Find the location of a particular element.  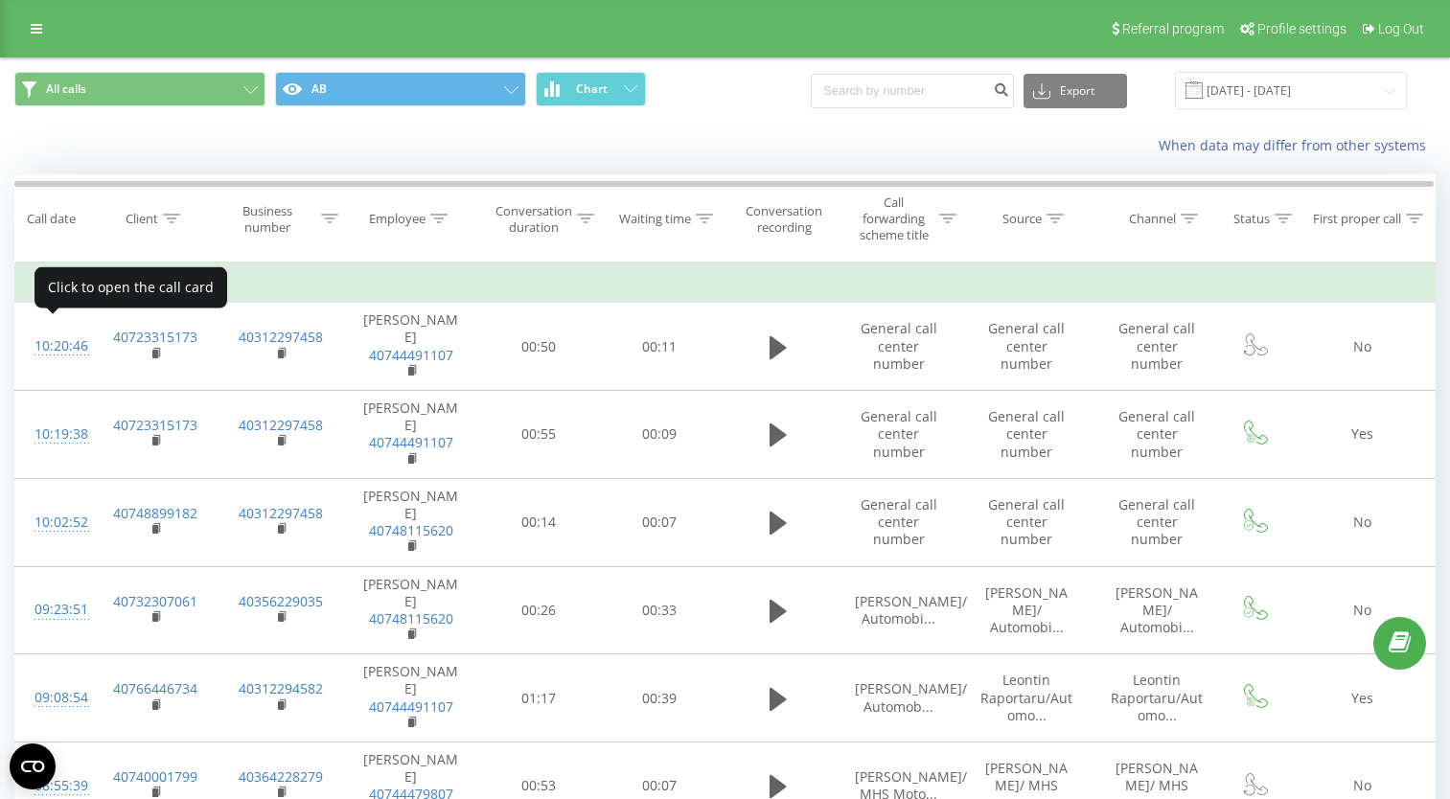

td: 01:17 is located at coordinates (538, 698).